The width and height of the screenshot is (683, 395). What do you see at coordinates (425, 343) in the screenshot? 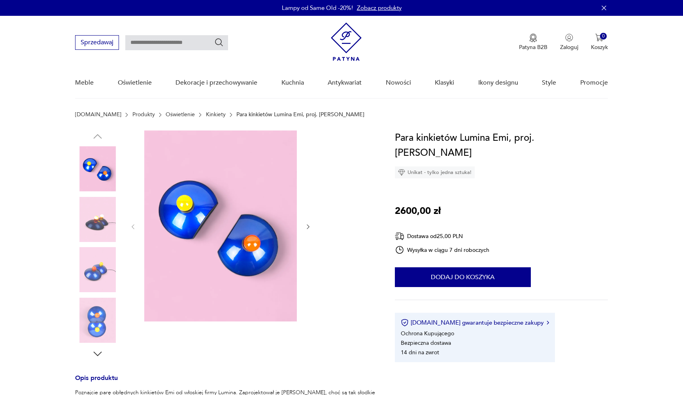
I see `li: Bezpieczna dostawa` at bounding box center [425, 343].